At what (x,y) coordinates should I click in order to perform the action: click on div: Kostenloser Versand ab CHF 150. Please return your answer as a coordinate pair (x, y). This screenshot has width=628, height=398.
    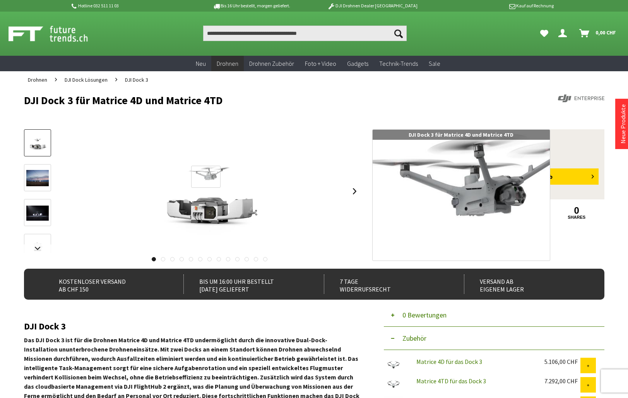
    Looking at the image, I should click on (105, 284).